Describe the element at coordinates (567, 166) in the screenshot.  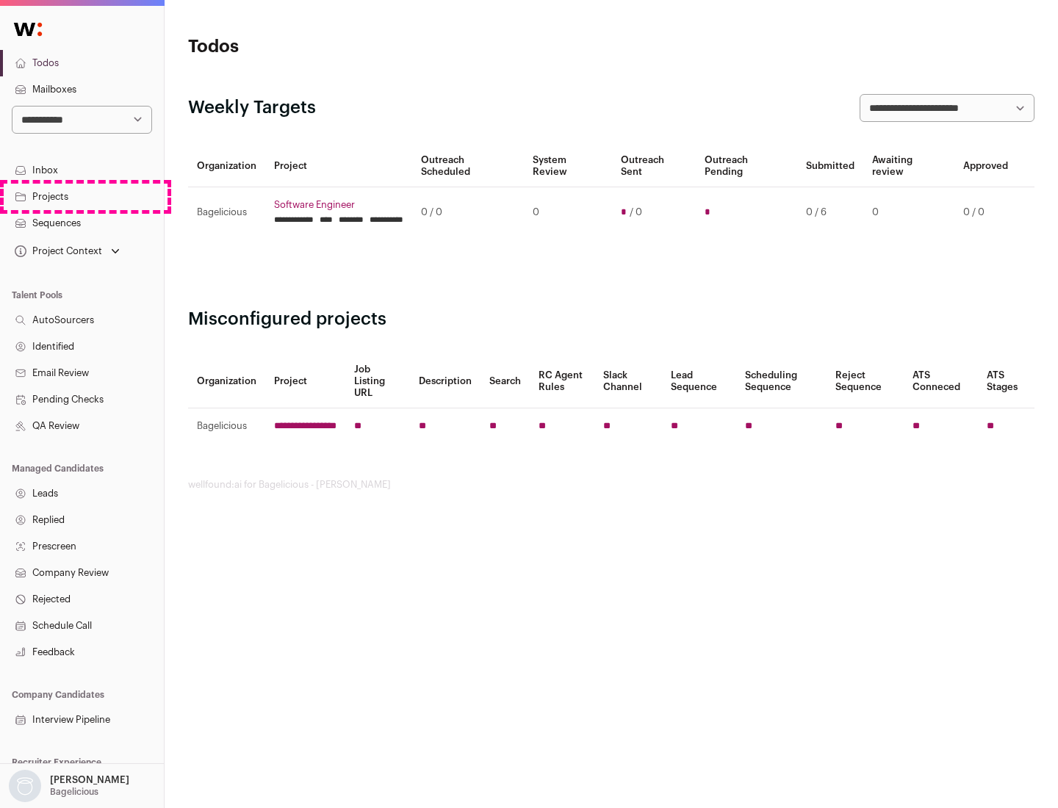
I see `th: System Review` at that location.